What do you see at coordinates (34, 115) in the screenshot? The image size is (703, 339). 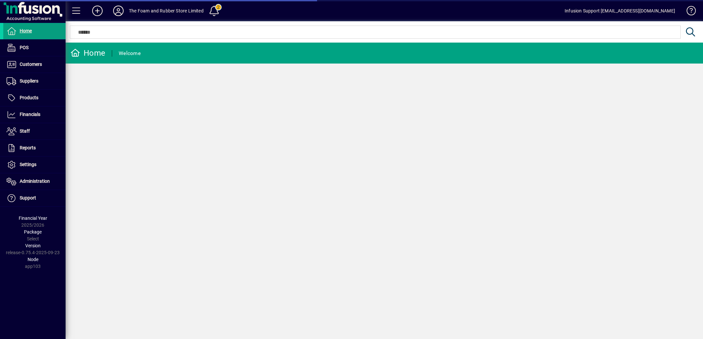 I see `a: Financials` at bounding box center [34, 115].